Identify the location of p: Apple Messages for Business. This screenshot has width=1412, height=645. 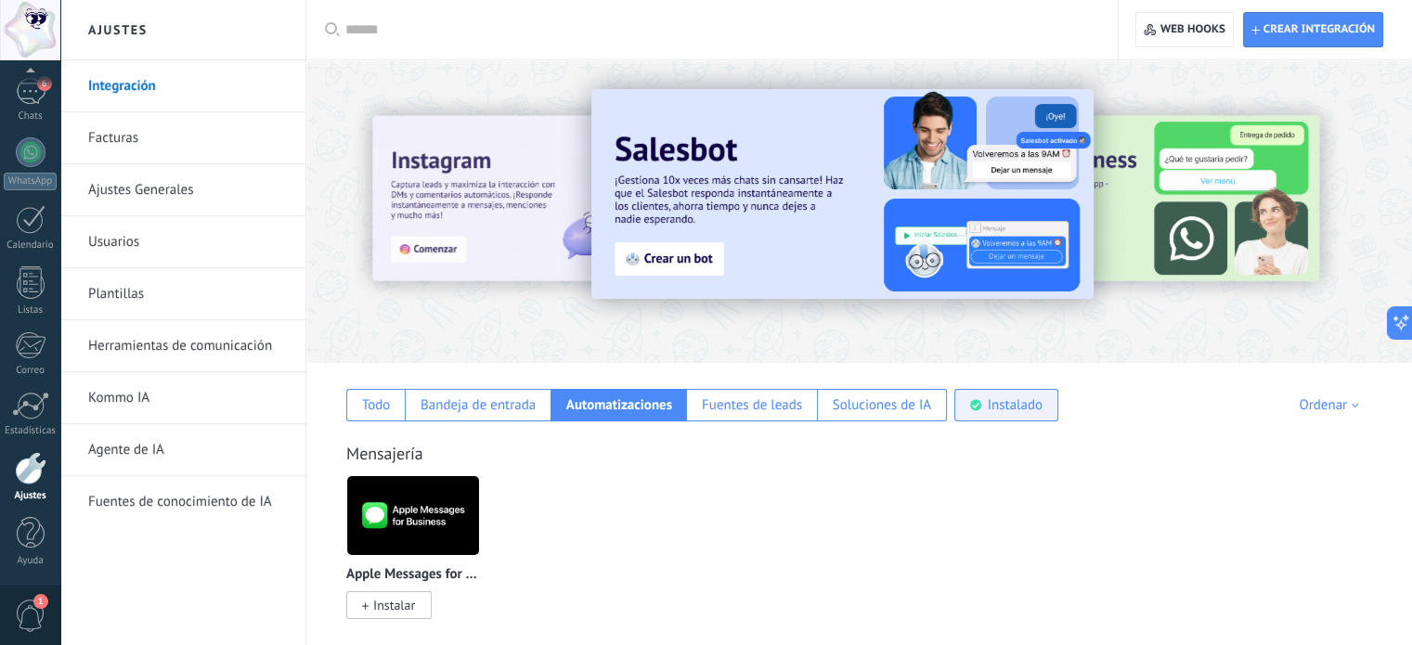
(413, 575).